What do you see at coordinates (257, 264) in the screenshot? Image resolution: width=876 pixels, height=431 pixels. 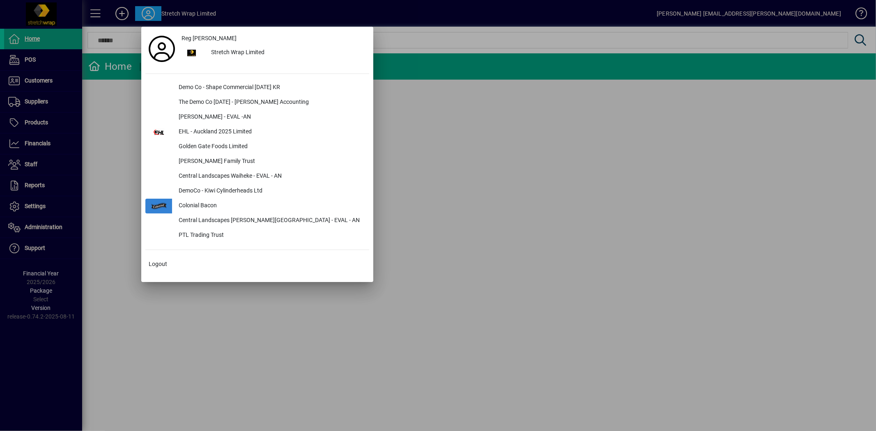 I see `button: Logout` at bounding box center [257, 264].